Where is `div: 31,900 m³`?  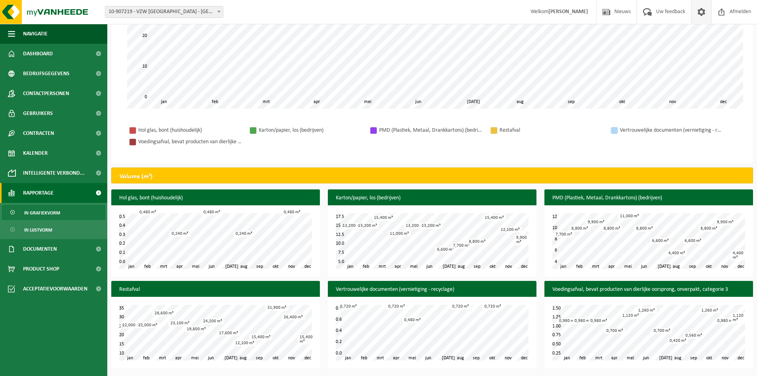
div: 31,900 m³ is located at coordinates (277, 307).